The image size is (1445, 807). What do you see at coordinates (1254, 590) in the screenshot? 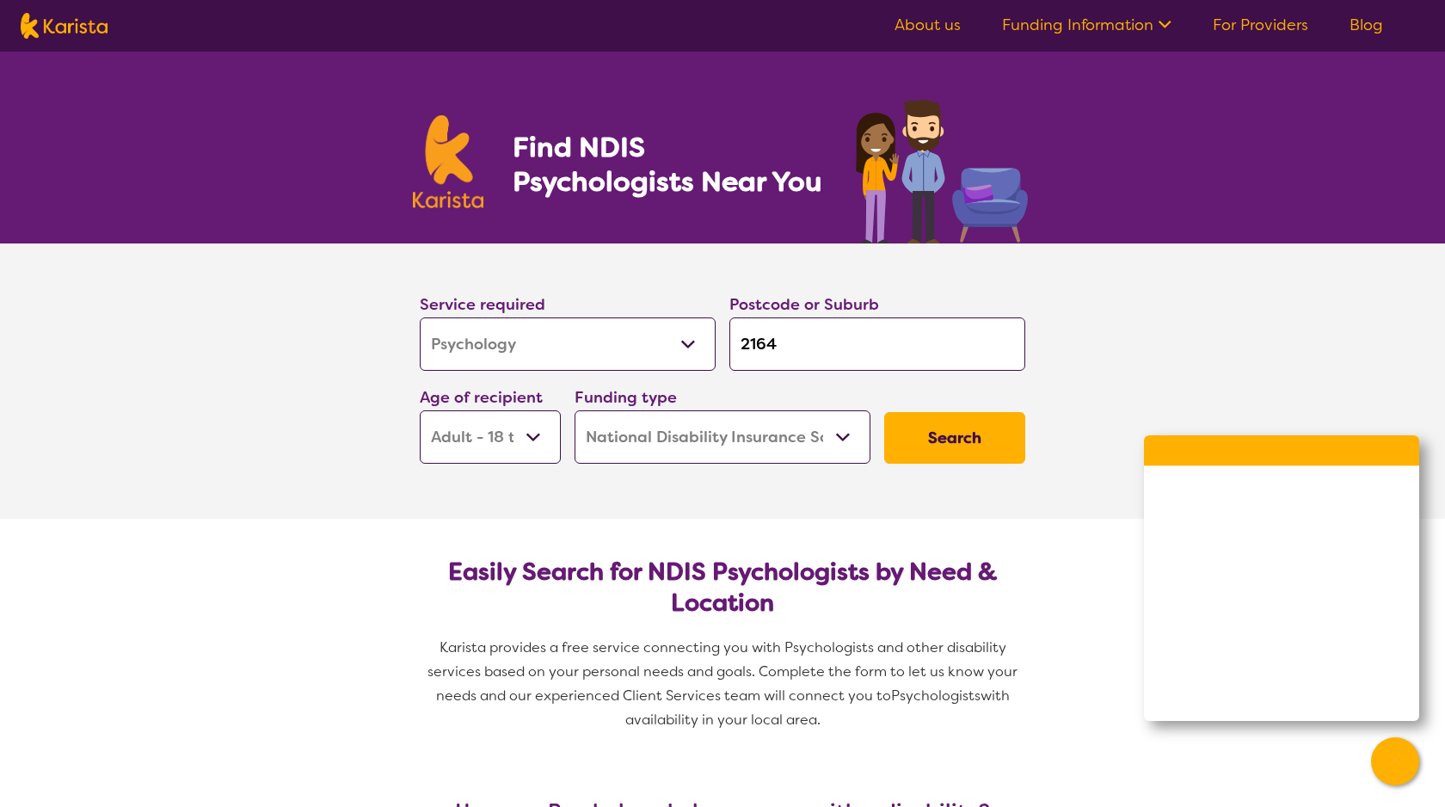
I see `span: Live Chat` at bounding box center [1254, 590].